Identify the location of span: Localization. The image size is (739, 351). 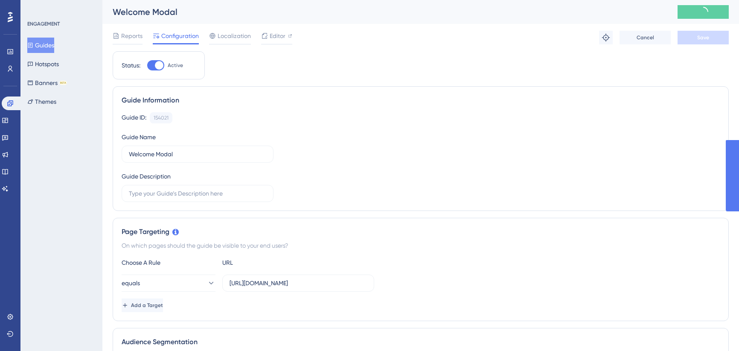
(234, 36).